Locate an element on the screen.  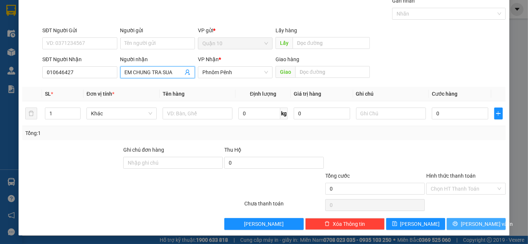
div: SĐT Người Gửi is located at coordinates (79, 30).